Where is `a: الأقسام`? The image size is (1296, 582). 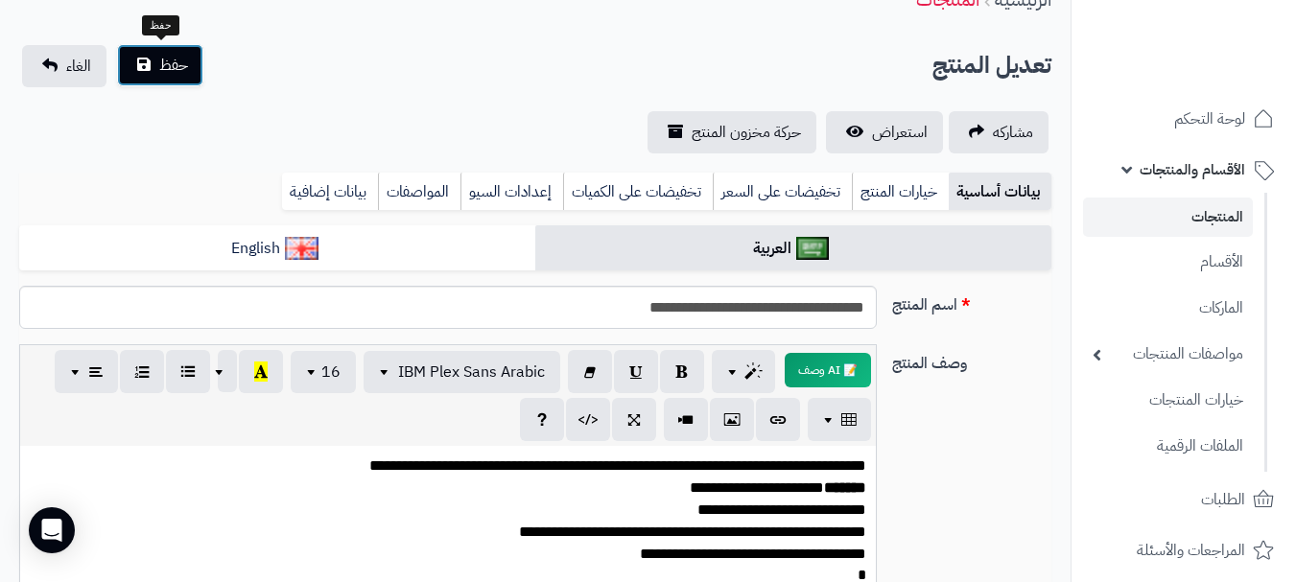
a: الأقسام is located at coordinates (1168, 262).